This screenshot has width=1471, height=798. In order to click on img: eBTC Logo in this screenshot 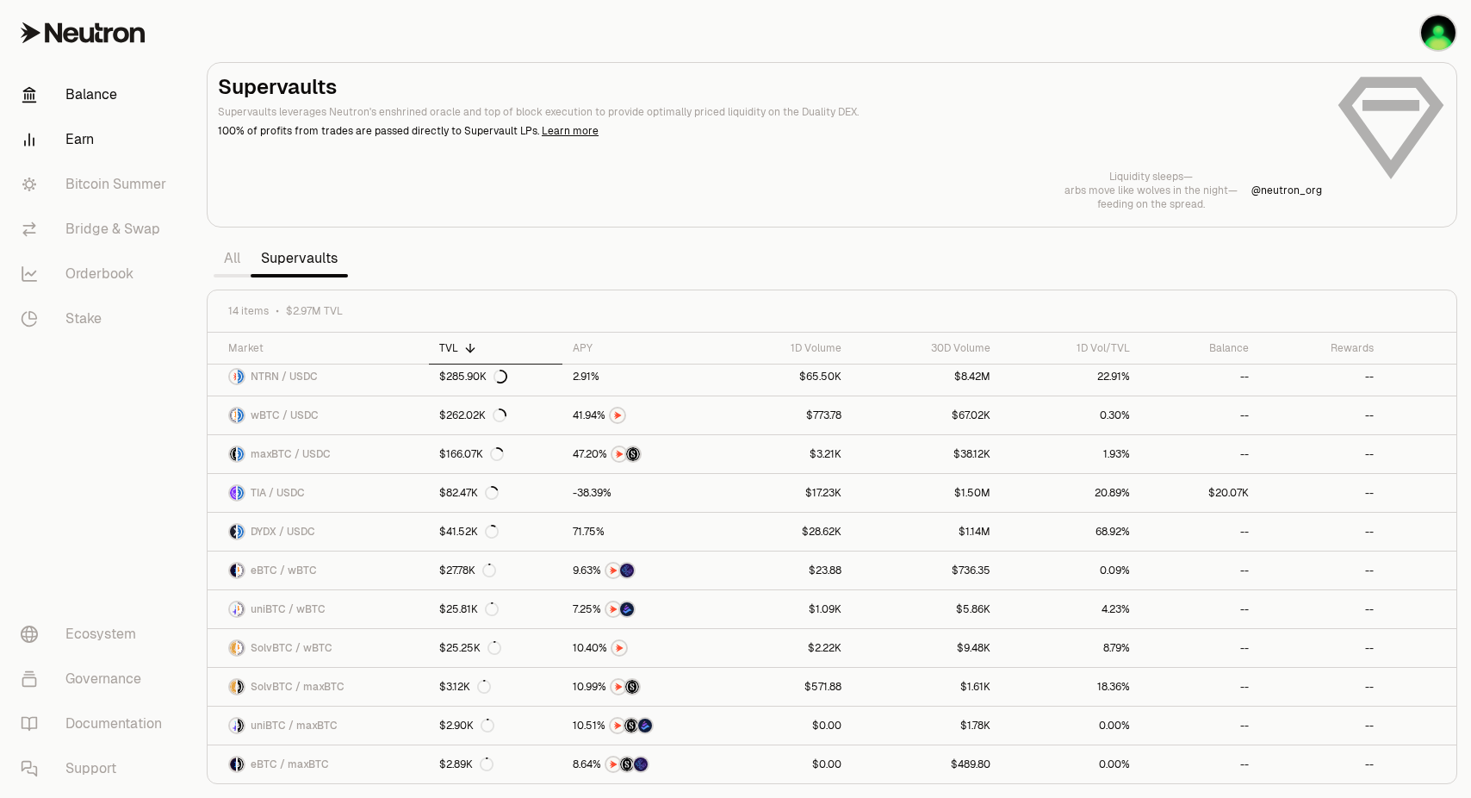, I will do `click(233, 764)`.